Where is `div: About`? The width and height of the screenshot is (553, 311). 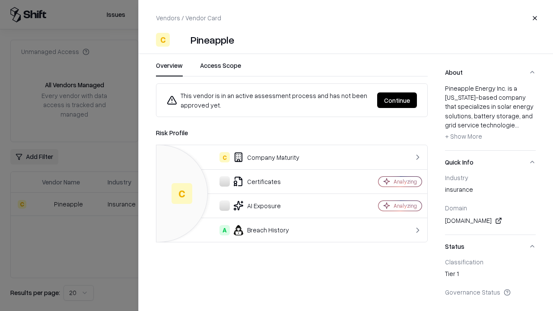
div: About is located at coordinates (490, 117).